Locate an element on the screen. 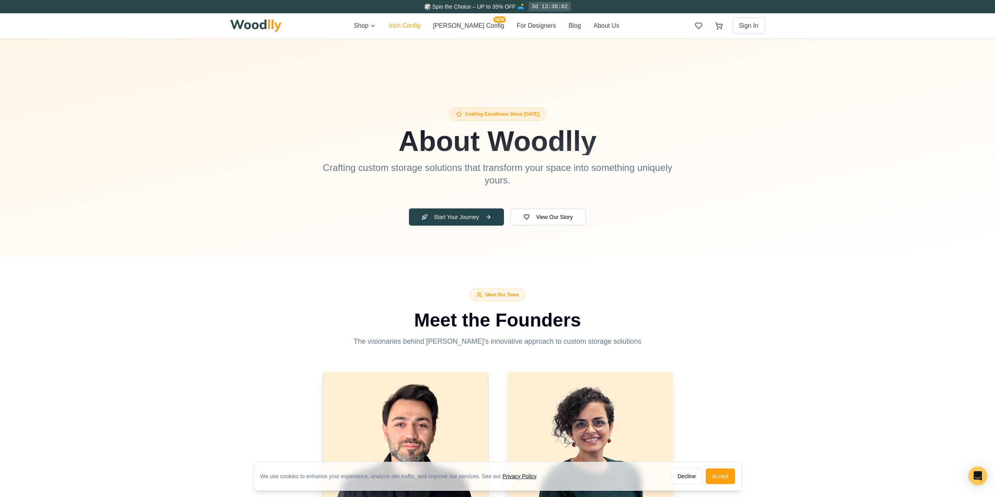 The width and height of the screenshot is (995, 497). button: Blog is located at coordinates (575, 26).